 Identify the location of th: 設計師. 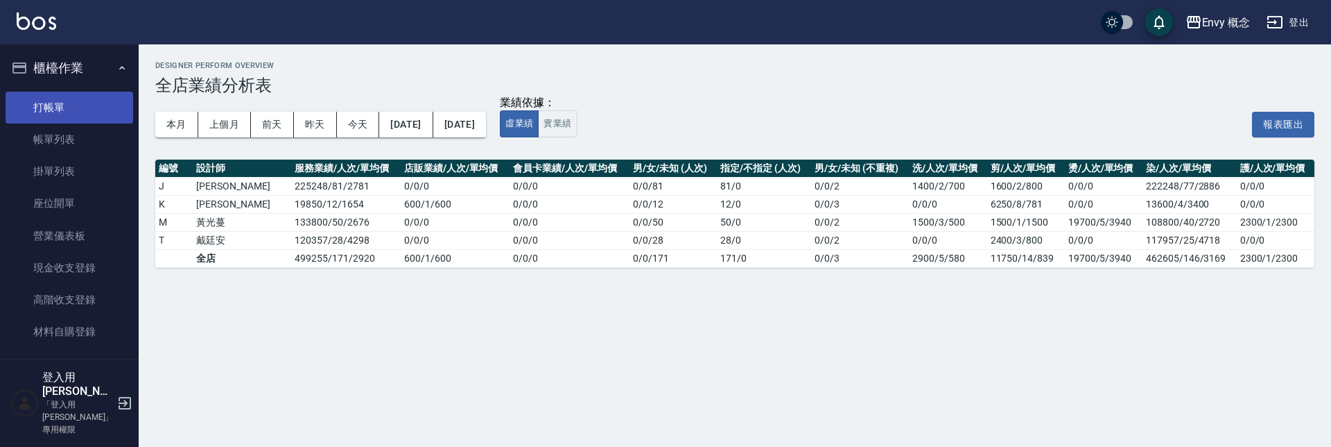
(242, 168).